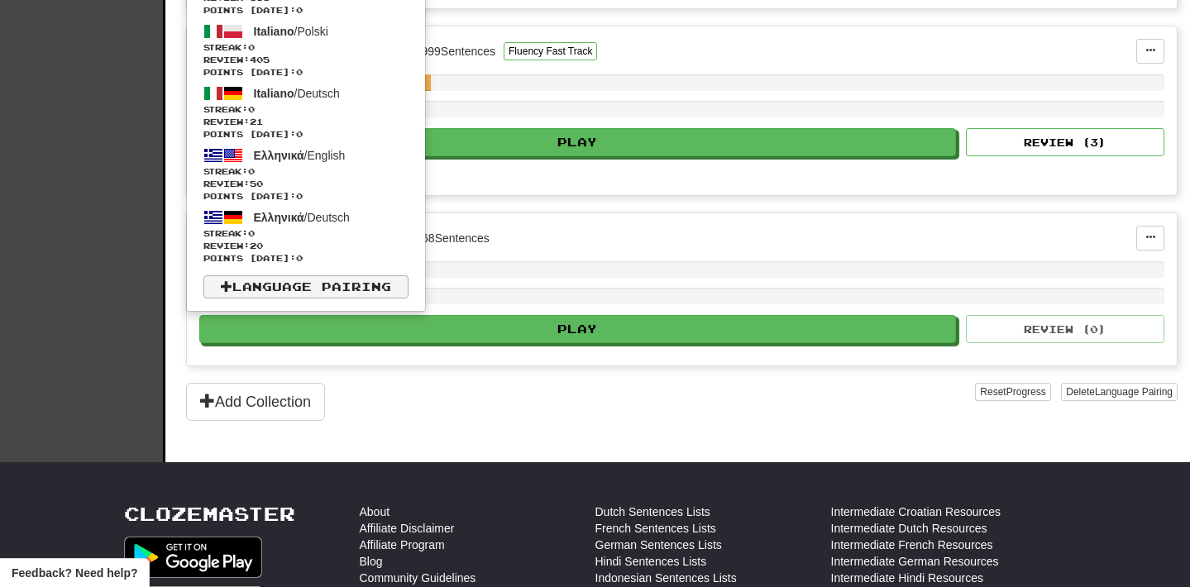 This screenshot has height=587, width=1190. What do you see at coordinates (418, 578) in the screenshot?
I see `a: Community Guidelines` at bounding box center [418, 578].